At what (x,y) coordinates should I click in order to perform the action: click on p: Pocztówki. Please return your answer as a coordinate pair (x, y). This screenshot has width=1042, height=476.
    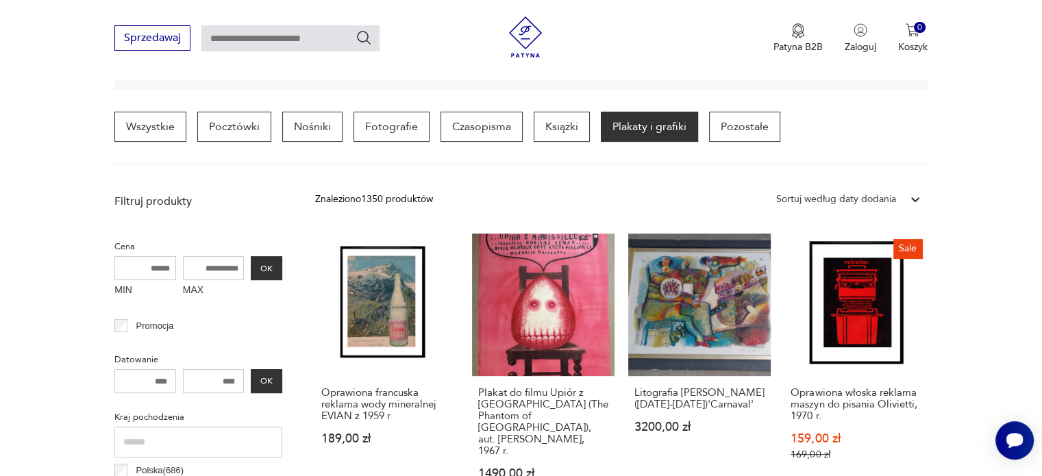
    Looking at the image, I should click on (234, 127).